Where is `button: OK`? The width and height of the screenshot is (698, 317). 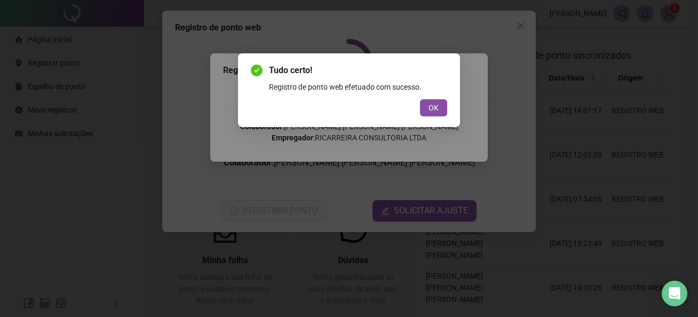 button: OK is located at coordinates (433, 108).